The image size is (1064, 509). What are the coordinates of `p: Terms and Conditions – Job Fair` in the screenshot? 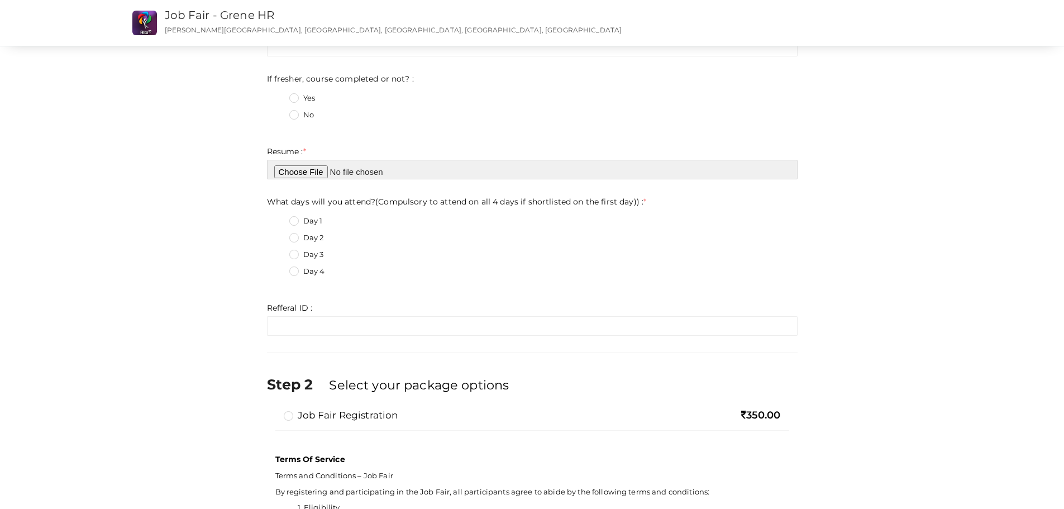 It's located at (532, 475).